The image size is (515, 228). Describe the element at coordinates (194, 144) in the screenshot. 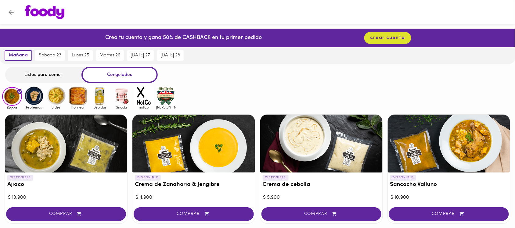

I see `div: Crema de Zanahoria & Jengibre` at that location.